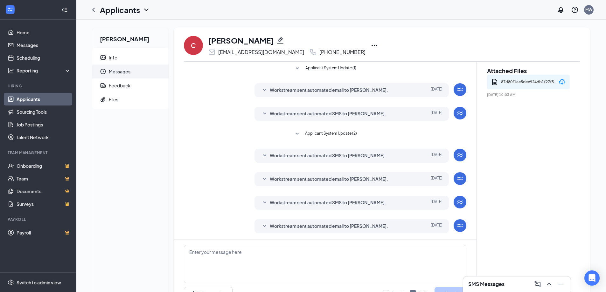  What do you see at coordinates (120, 10) in the screenshot?
I see `h1: Applicants` at bounding box center [120, 10].